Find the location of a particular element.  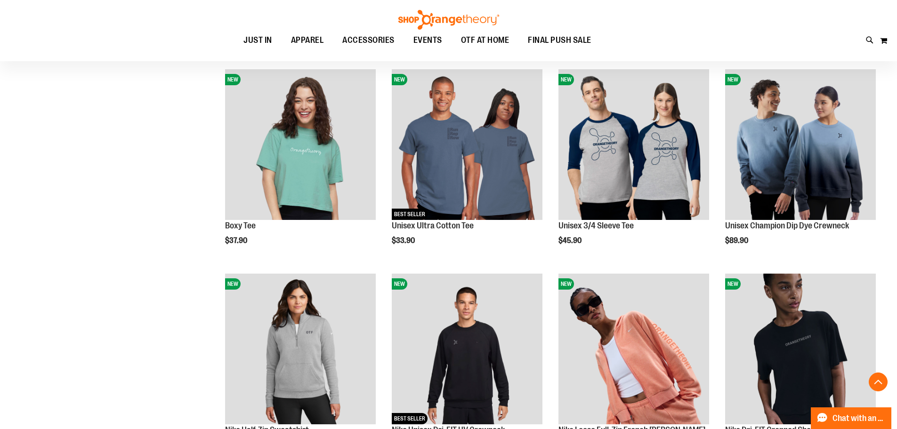

span: FINAL PUSH SALE is located at coordinates (559, 40).